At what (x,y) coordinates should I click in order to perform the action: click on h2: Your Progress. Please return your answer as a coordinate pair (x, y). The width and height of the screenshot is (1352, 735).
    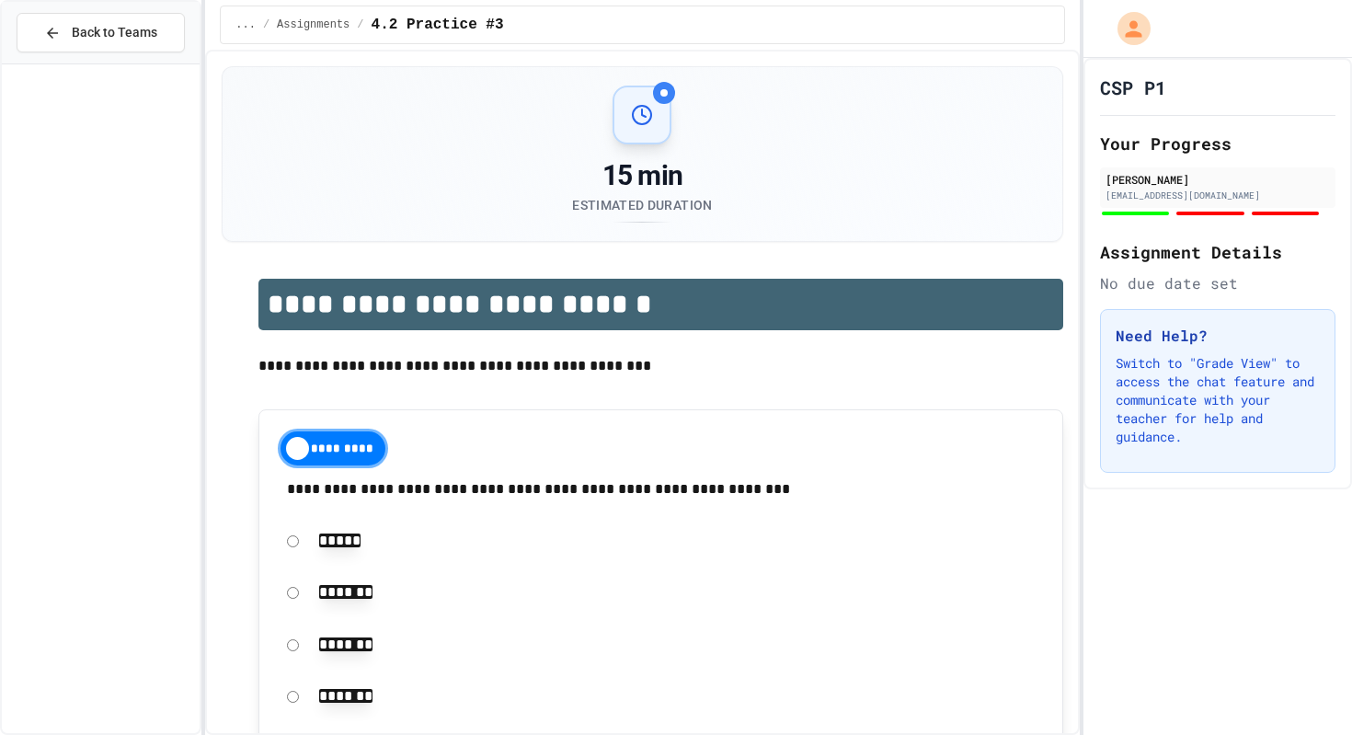
    Looking at the image, I should click on (1218, 144).